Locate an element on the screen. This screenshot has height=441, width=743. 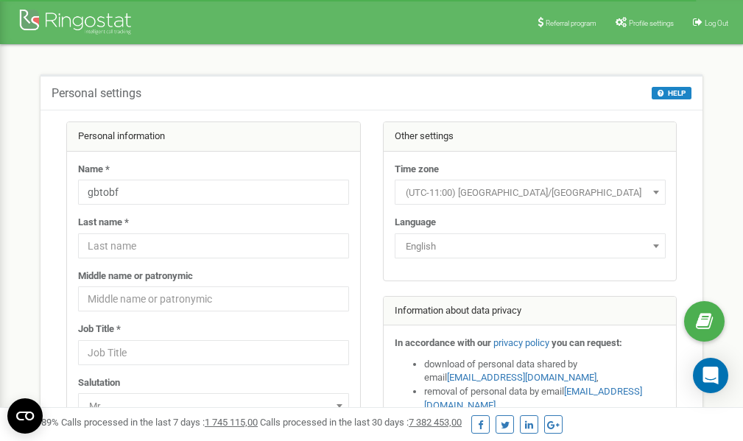
h5: Personal settings is located at coordinates (96, 94).